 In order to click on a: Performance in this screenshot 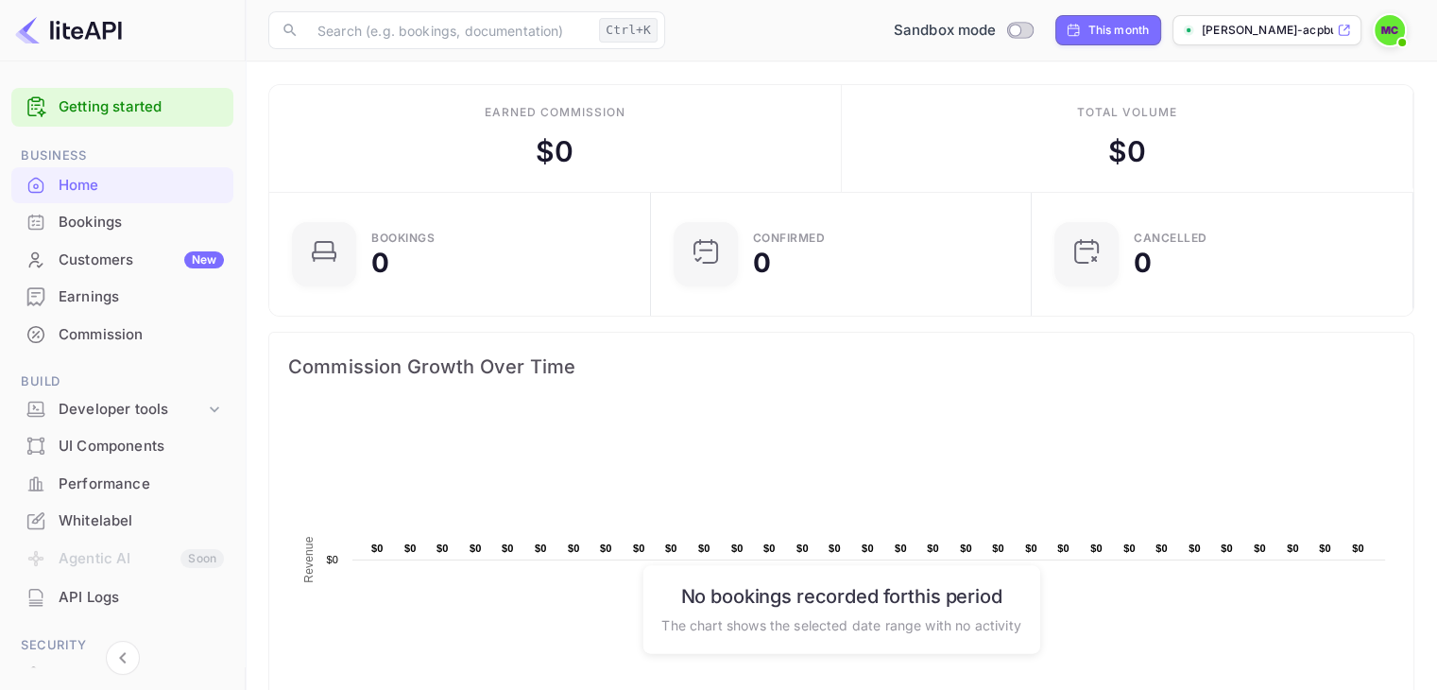, I will do `click(122, 483)`.